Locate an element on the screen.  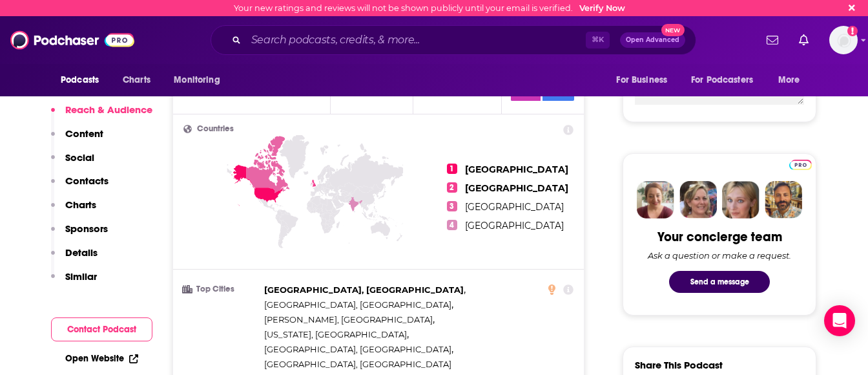
button: Show profile menu is located at coordinates (843, 40).